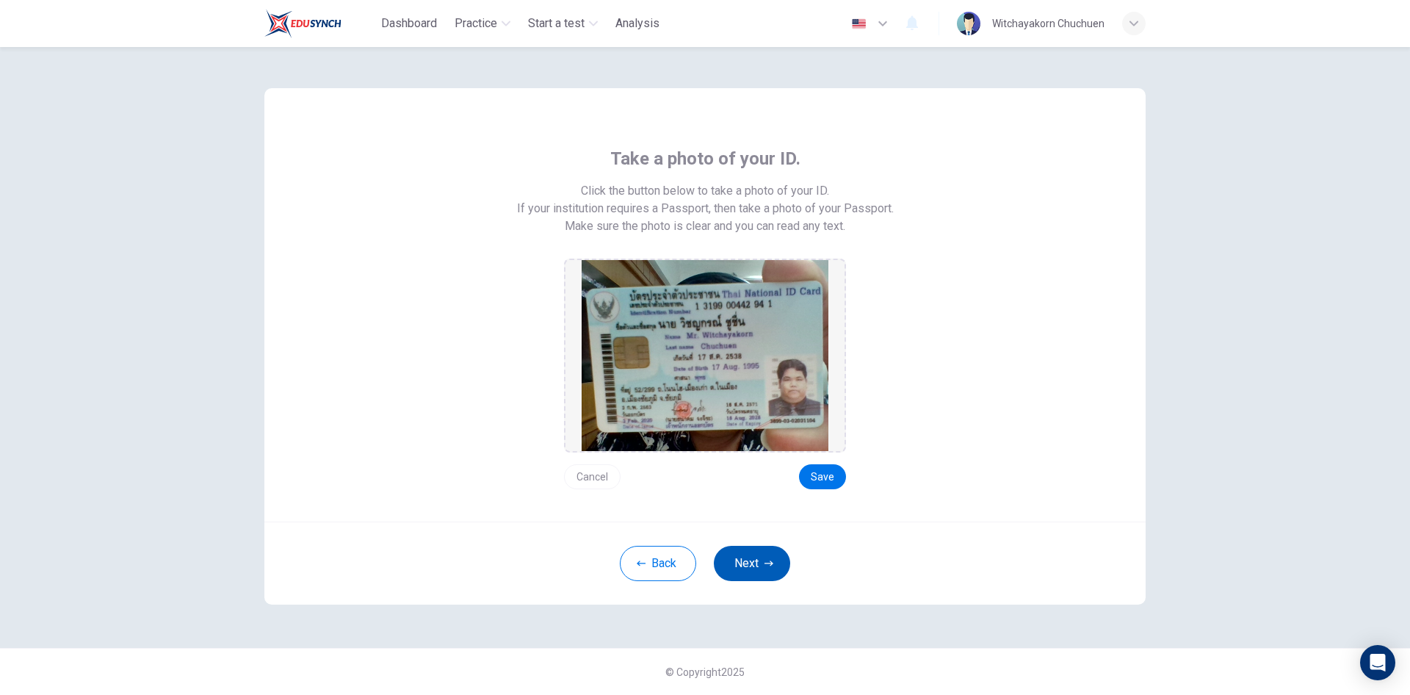 This screenshot has height=695, width=1410. What do you see at coordinates (705, 200) in the screenshot?
I see `span: Click the button below to take a photo of your ID. If your institution requires a Passport, then ...` at bounding box center [705, 200].